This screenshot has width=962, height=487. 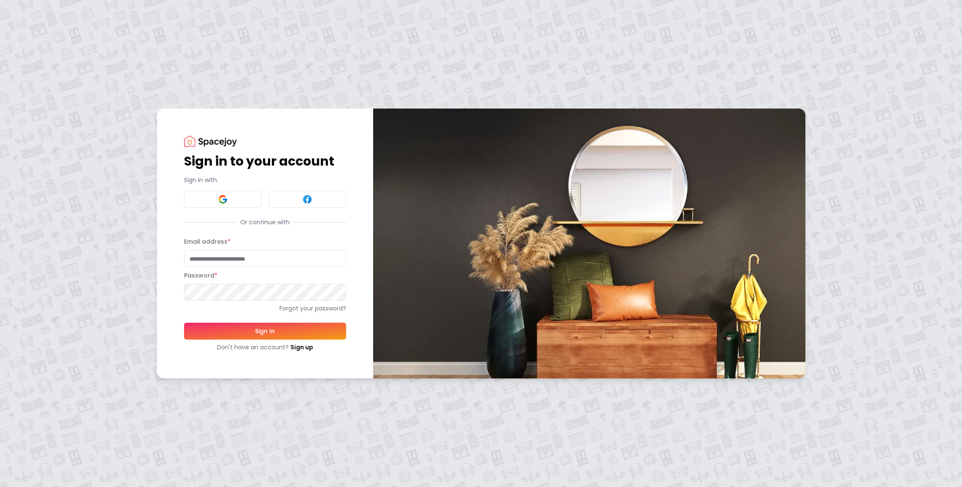 I want to click on label: Email address, so click(x=207, y=241).